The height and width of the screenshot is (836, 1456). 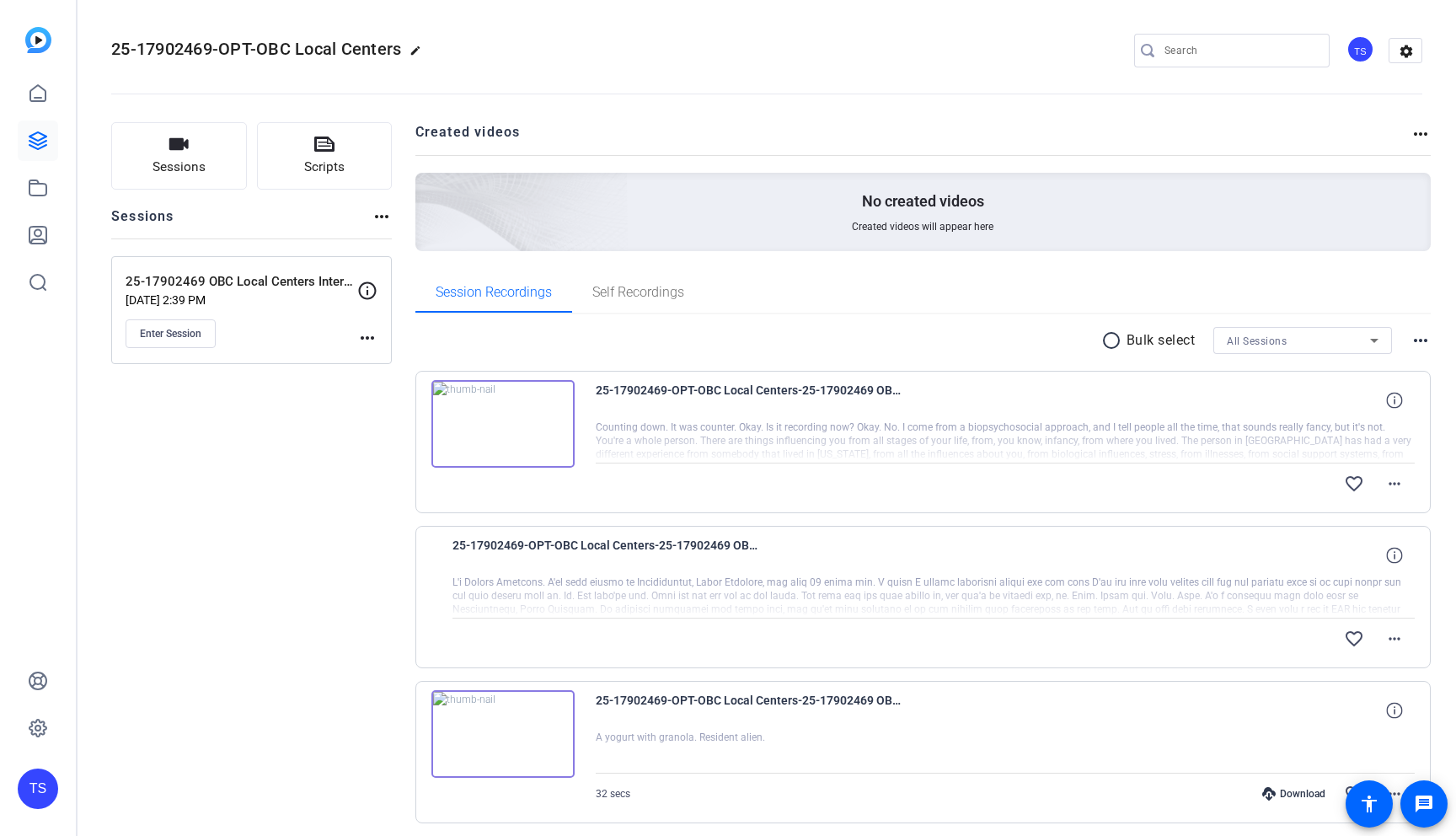 What do you see at coordinates (428, 189) in the screenshot?
I see `img: Creted videos background` at bounding box center [428, 189].